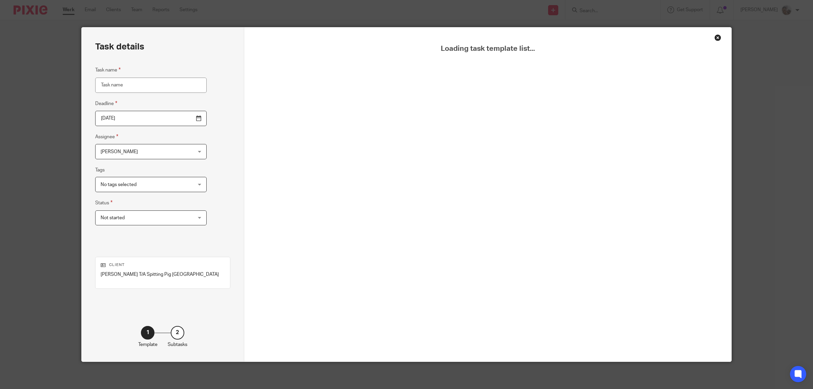  I want to click on p: Client, so click(163, 265).